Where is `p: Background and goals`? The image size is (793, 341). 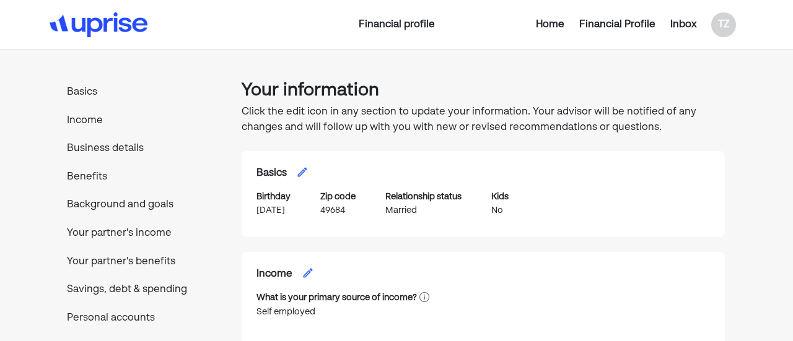
p: Background and goals is located at coordinates (136, 206).